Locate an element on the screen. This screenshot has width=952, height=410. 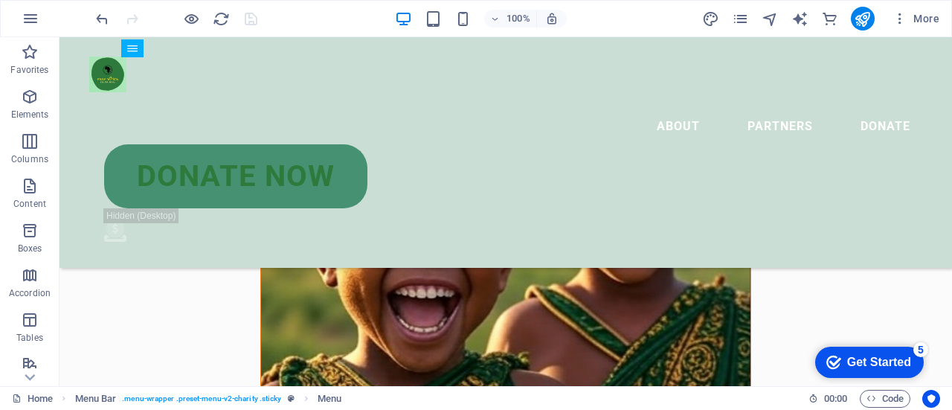
button: reload is located at coordinates (221, 19).